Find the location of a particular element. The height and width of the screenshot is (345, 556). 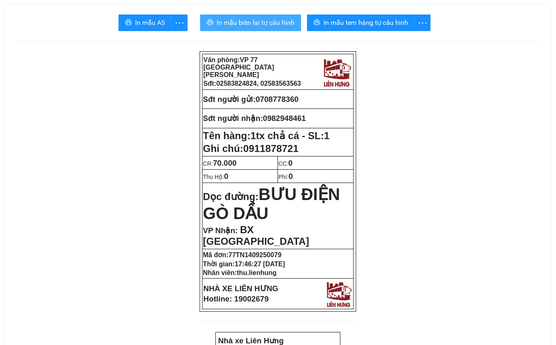

strong: NHÀ XE LIÊN HƯNG is located at coordinates (241, 288).